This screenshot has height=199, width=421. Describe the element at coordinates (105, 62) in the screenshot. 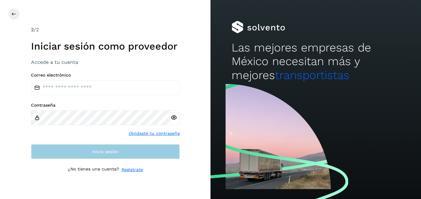

I see `h3: Accede a tu cuenta` at that location.